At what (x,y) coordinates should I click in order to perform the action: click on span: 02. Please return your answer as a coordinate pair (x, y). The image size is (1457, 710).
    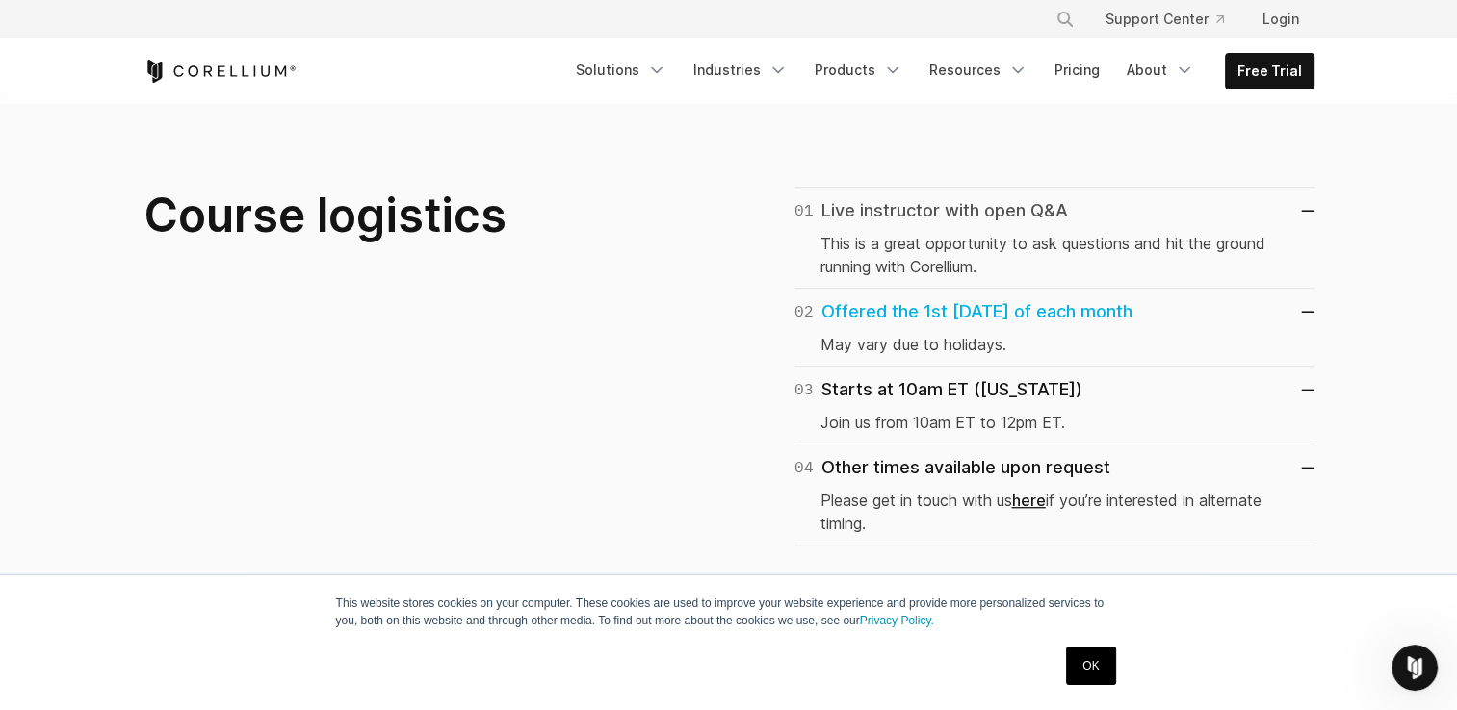
    Looking at the image, I should click on (804, 312).